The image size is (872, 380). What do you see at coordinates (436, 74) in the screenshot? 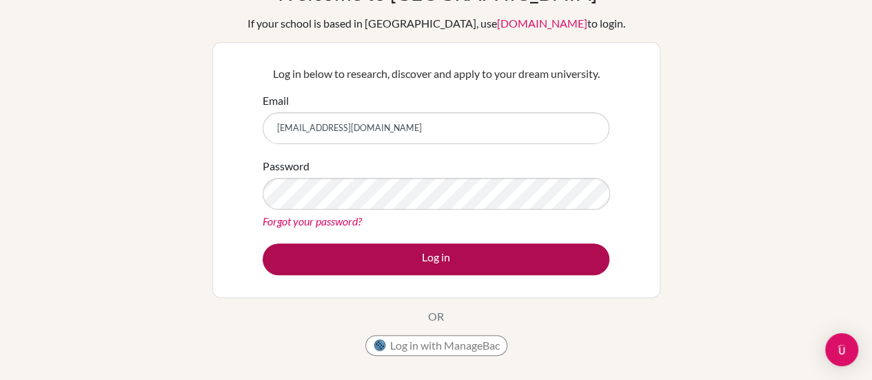
I see `p: Log in below to research, discover and apply to your dream university.` at bounding box center [436, 74].